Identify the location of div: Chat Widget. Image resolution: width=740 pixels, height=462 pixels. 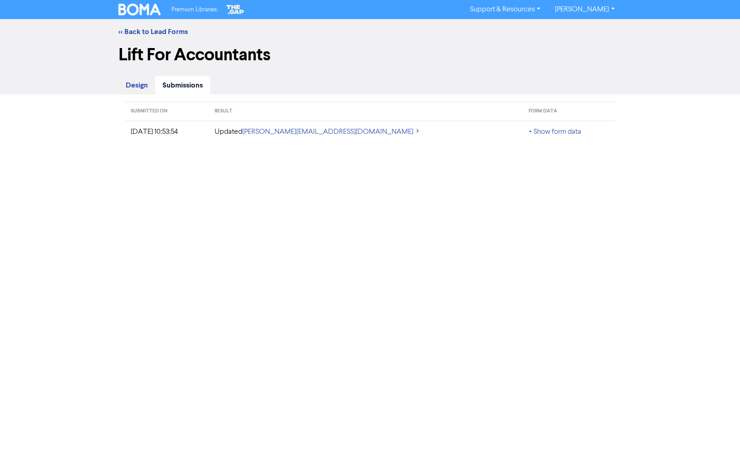
(717, 440).